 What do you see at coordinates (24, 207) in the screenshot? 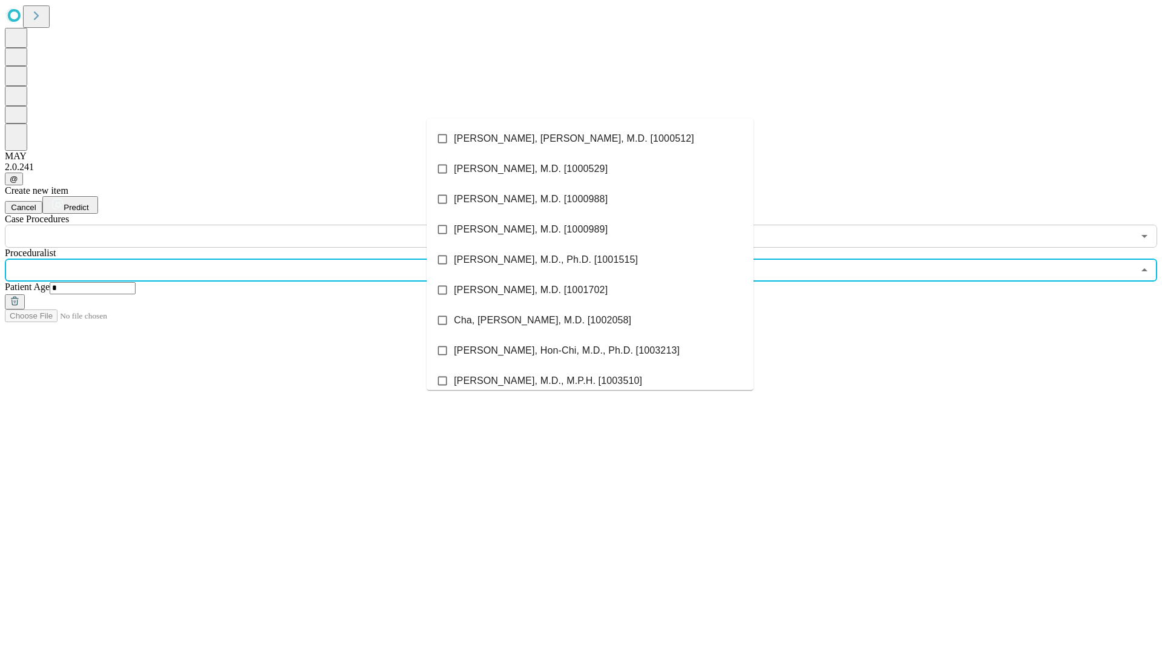
I see `span: Cancel` at bounding box center [24, 207].